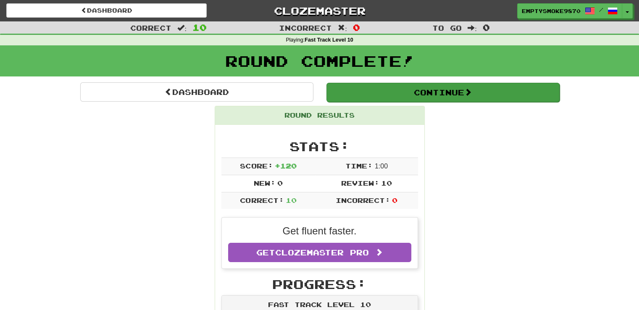 This screenshot has height=310, width=639. I want to click on a: EmptySmoke9870 /, so click(569, 11).